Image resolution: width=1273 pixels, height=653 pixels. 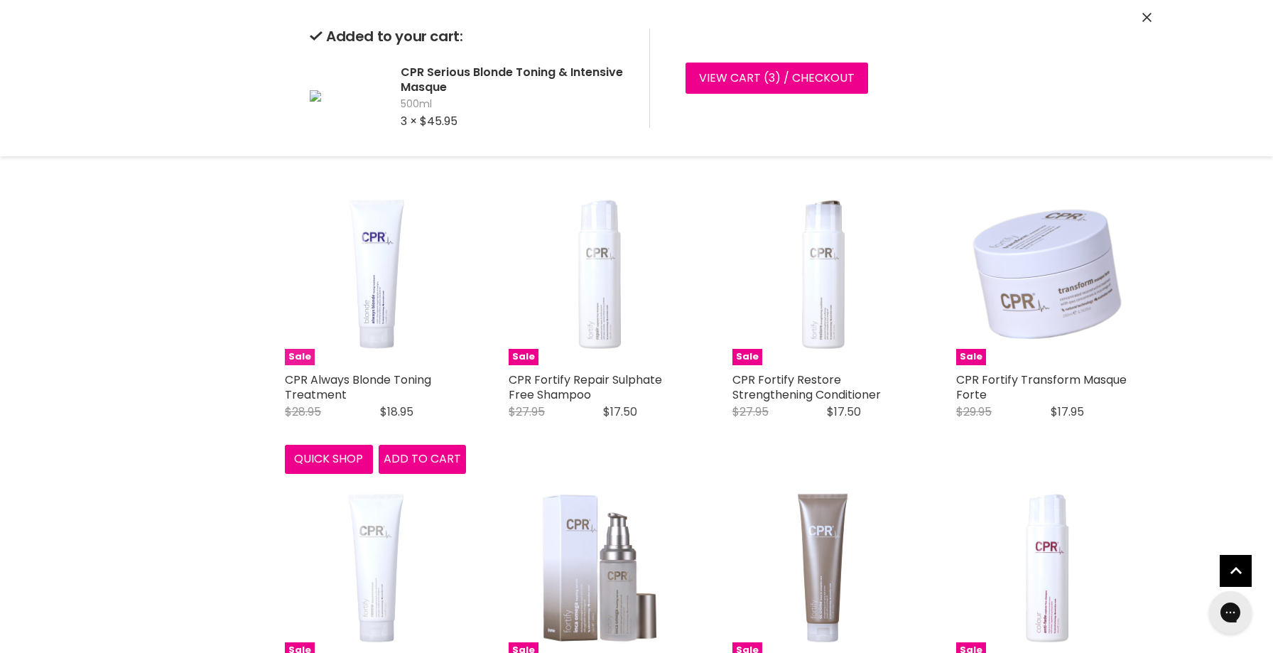 I want to click on button: Close, so click(x=1147, y=18).